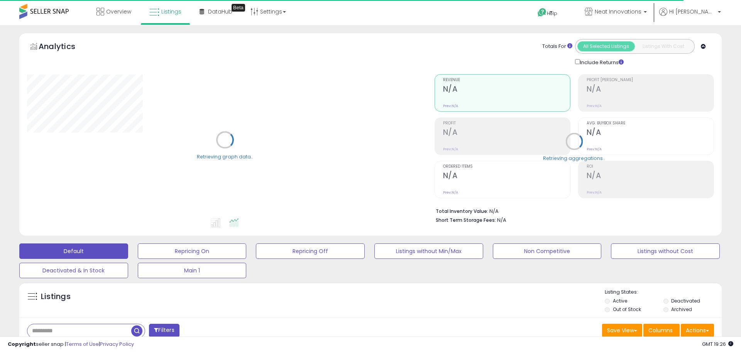 This screenshot has width=741, height=352. What do you see at coordinates (429, 251) in the screenshot?
I see `button: Listings without Min/Max` at bounding box center [429, 251].